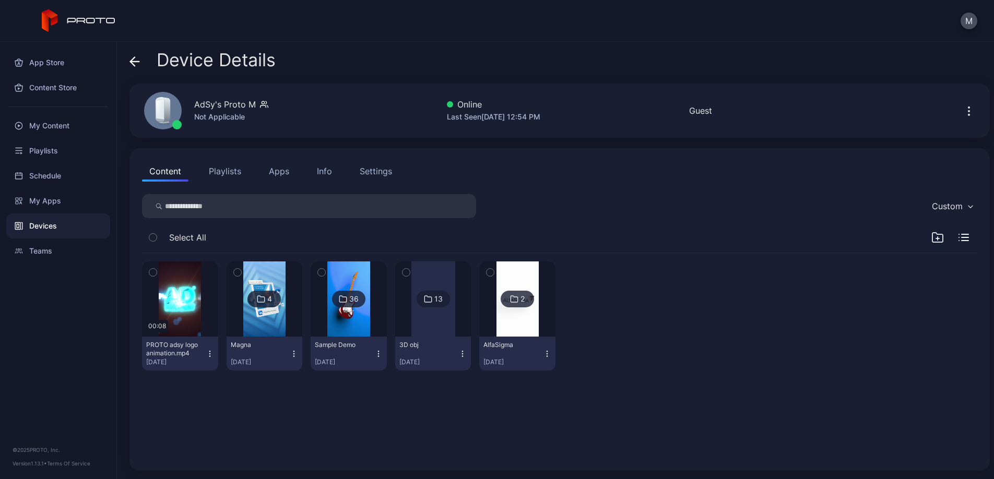 The image size is (994, 479). Describe the element at coordinates (58, 226) in the screenshot. I see `div: Devices` at that location.